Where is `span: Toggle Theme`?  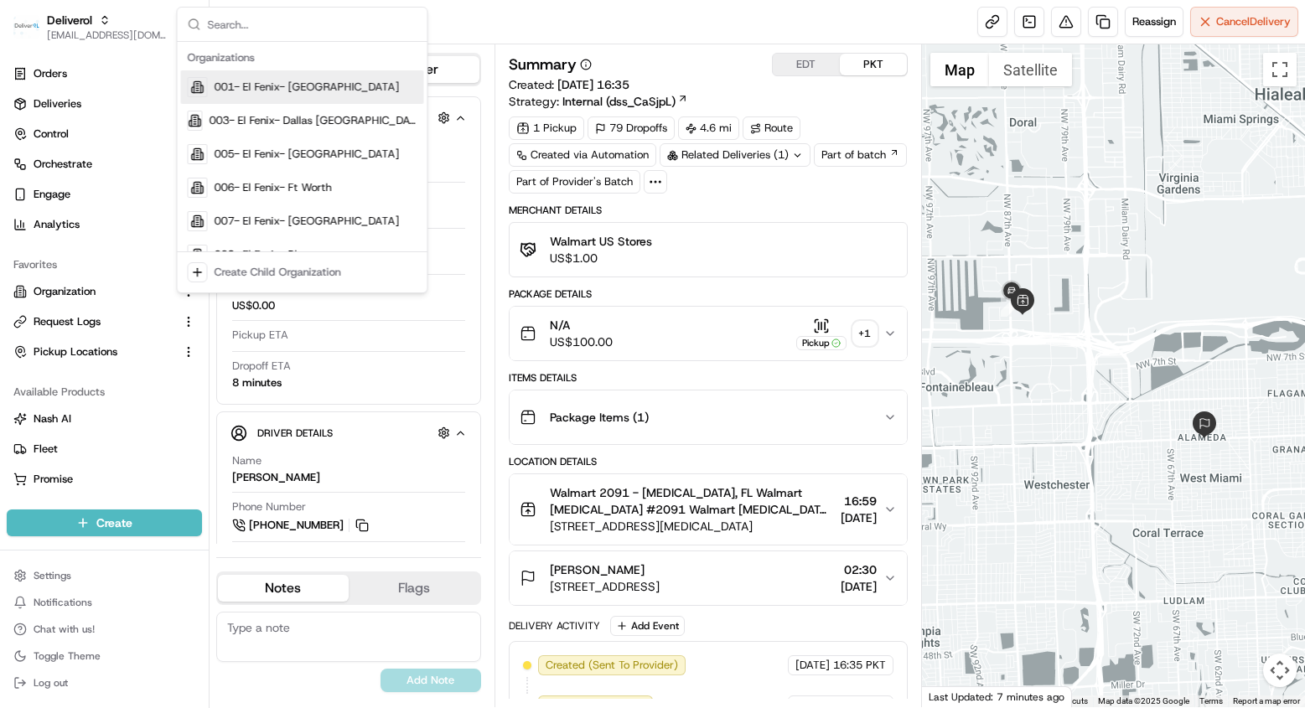 span: Toggle Theme is located at coordinates (67, 656).